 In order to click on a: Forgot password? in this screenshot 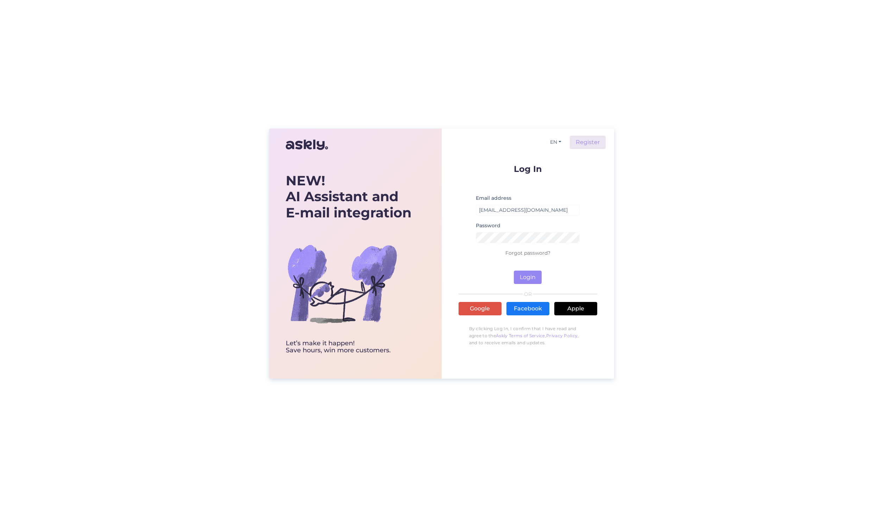, I will do `click(528, 253)`.